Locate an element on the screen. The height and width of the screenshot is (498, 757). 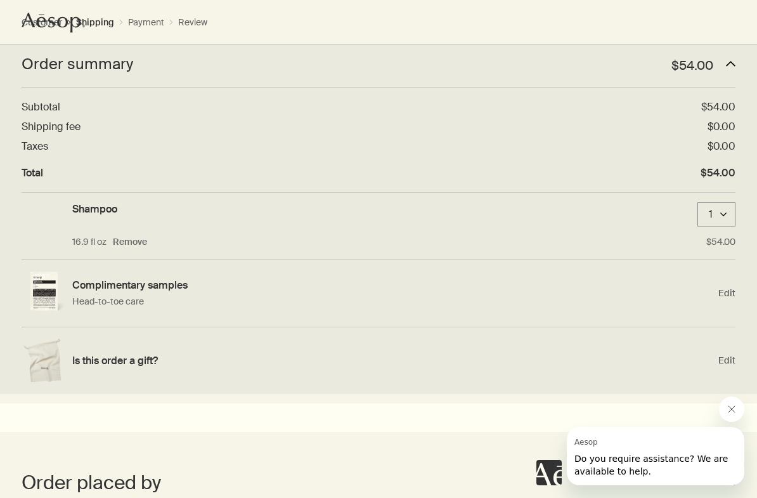
p: Head-to-toe care is located at coordinates (392, 301).